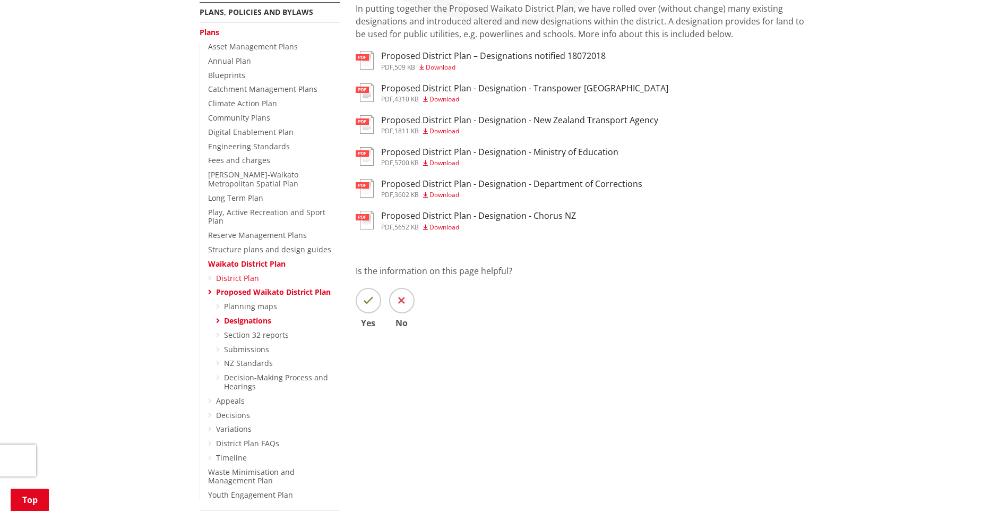 This screenshot has width=1007, height=511. I want to click on a: Top, so click(30, 499).